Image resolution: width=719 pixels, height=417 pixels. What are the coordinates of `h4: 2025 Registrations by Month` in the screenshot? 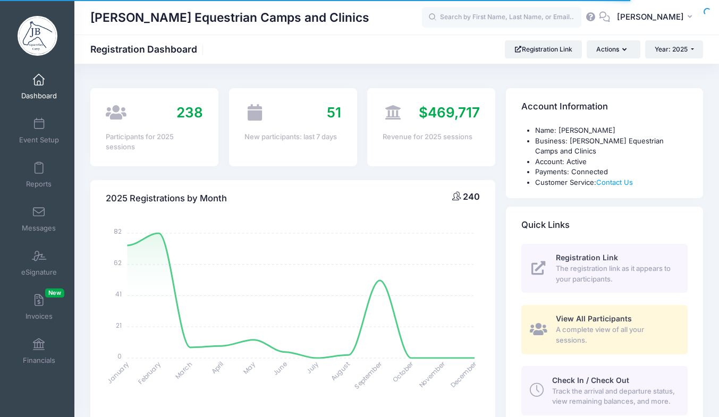 It's located at (166, 198).